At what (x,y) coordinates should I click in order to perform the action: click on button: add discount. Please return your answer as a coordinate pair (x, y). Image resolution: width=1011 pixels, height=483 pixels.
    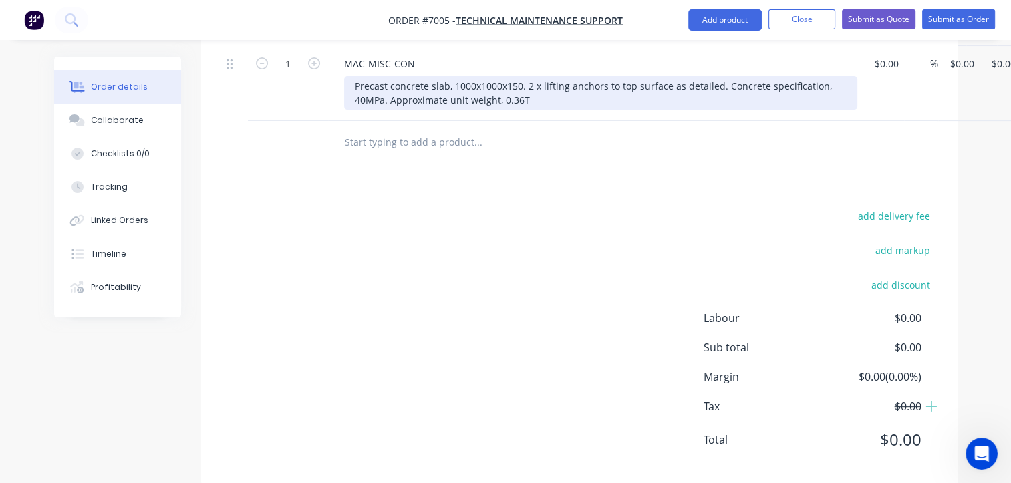
    Looking at the image, I should click on (901, 284).